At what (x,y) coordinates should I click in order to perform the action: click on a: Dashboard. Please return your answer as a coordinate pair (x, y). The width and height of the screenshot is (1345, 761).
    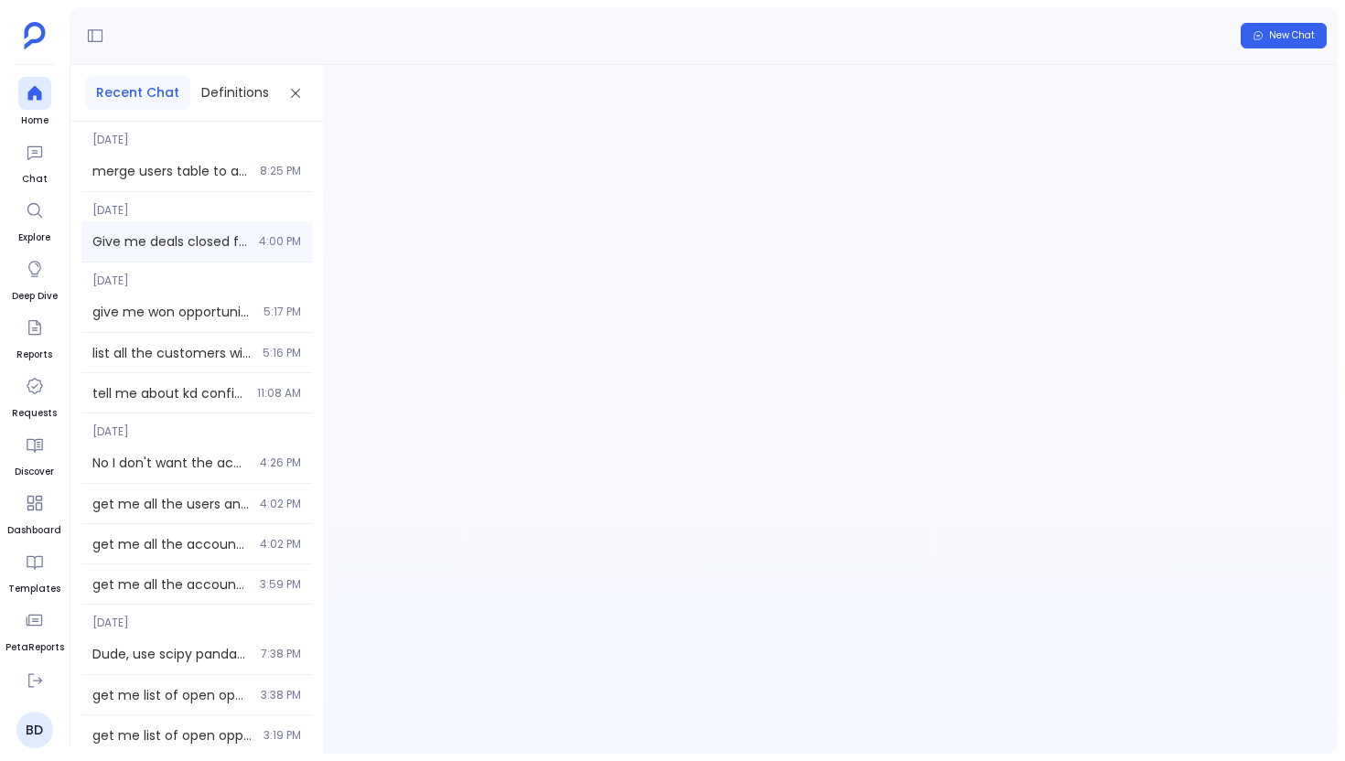
    Looking at the image, I should click on (34, 512).